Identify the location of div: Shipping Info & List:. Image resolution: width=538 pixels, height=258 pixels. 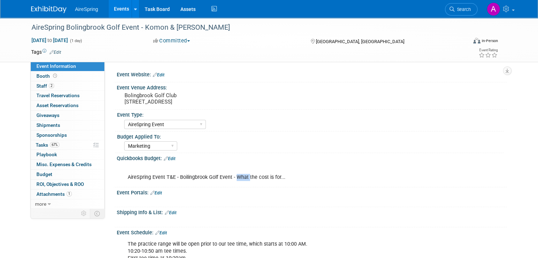
(312, 212).